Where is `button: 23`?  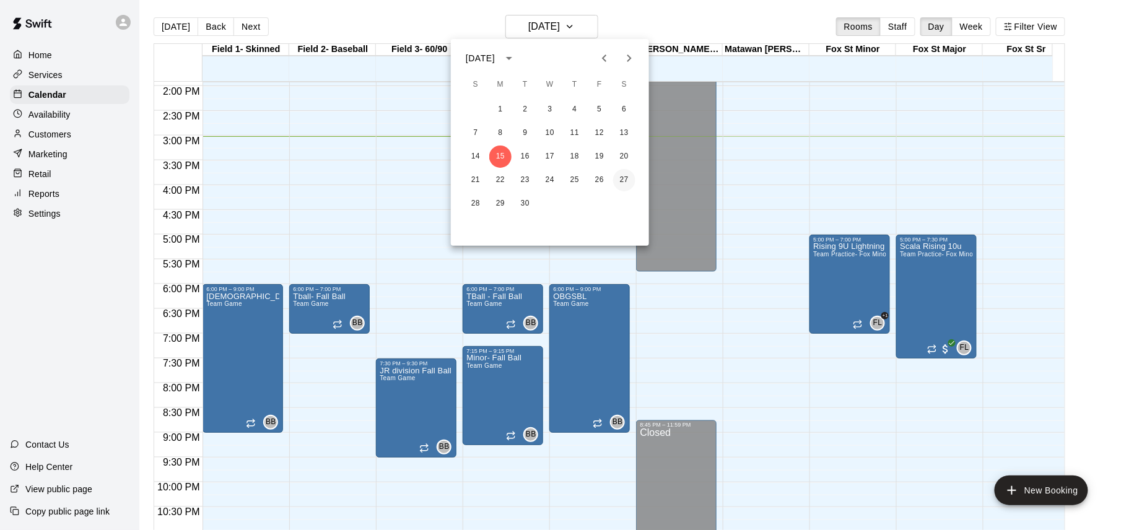 button: 23 is located at coordinates (525, 180).